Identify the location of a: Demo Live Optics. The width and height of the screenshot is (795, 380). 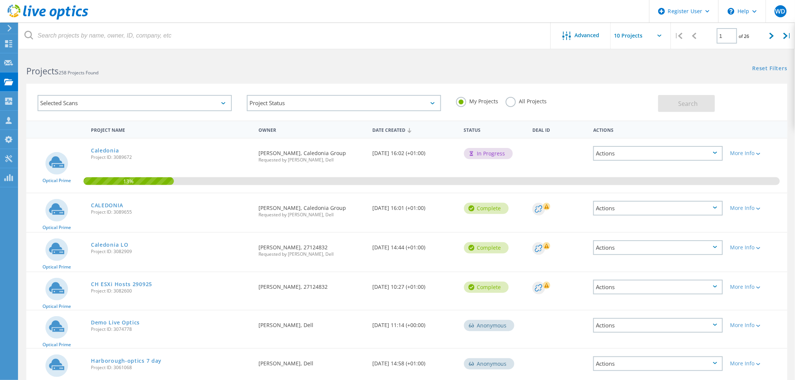
(115, 323).